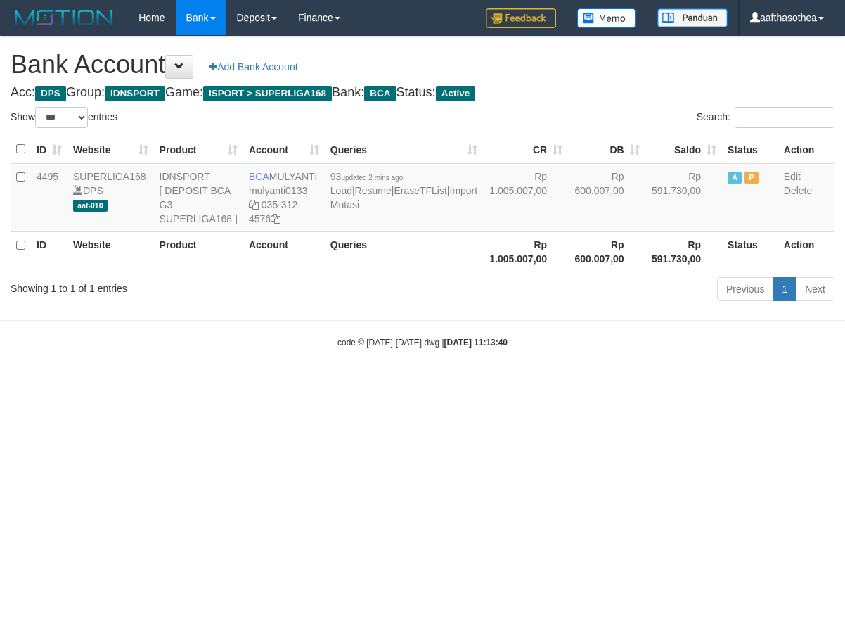  What do you see at coordinates (815, 289) in the screenshot?
I see `a: Next` at bounding box center [815, 289].